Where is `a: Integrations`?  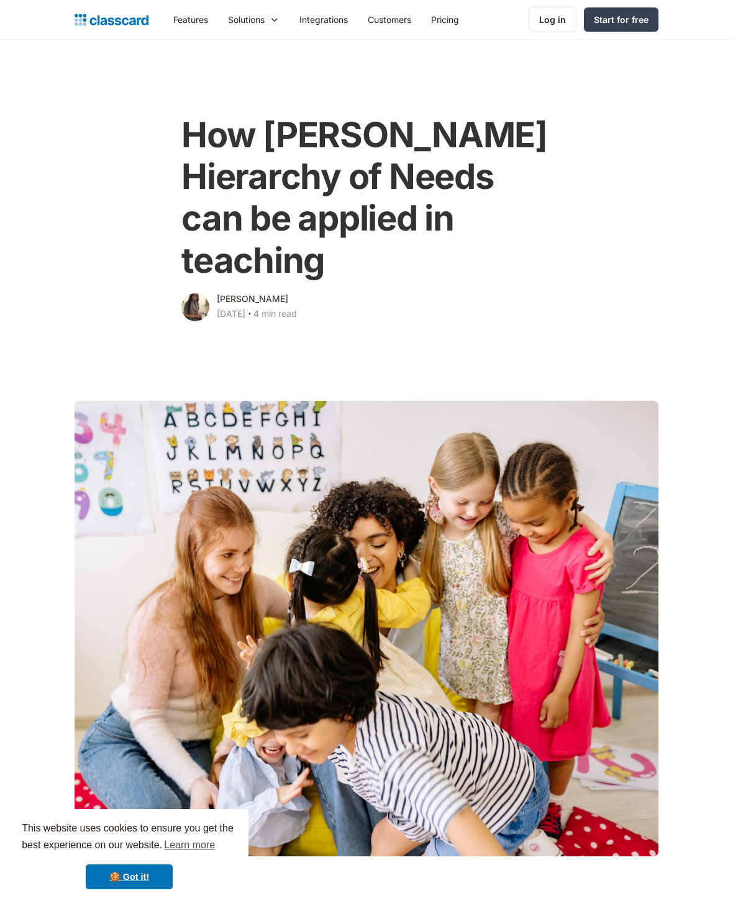
a: Integrations is located at coordinates (324, 19).